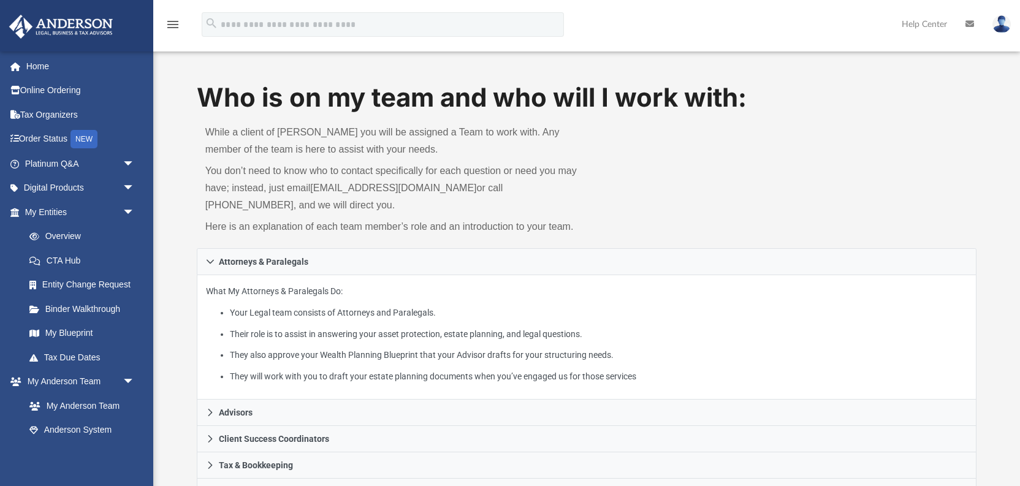  Describe the element at coordinates (587, 334) in the screenshot. I see `p: What My Attorneys & Paralegals Do:` at that location.